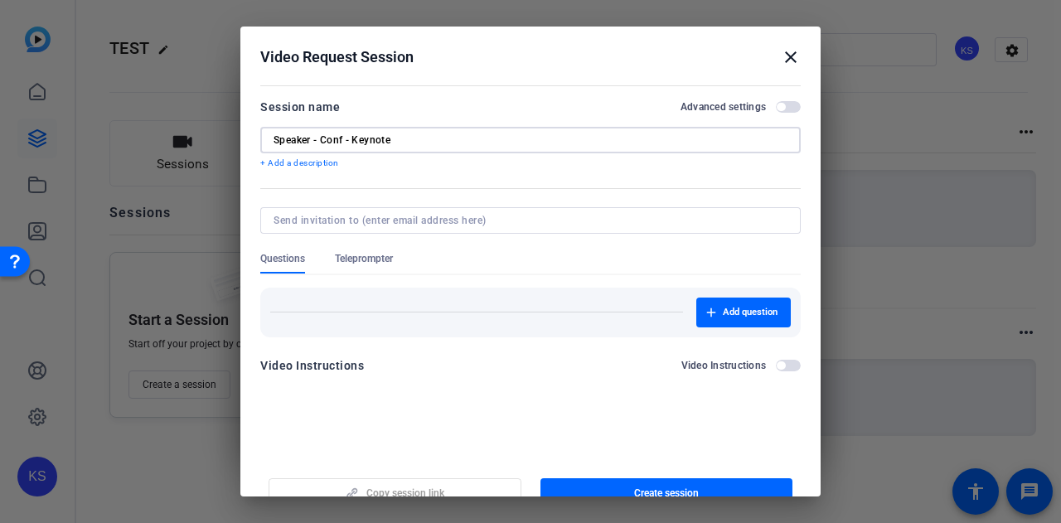 This screenshot has width=1061, height=523. I want to click on span: Teleprompter, so click(364, 259).